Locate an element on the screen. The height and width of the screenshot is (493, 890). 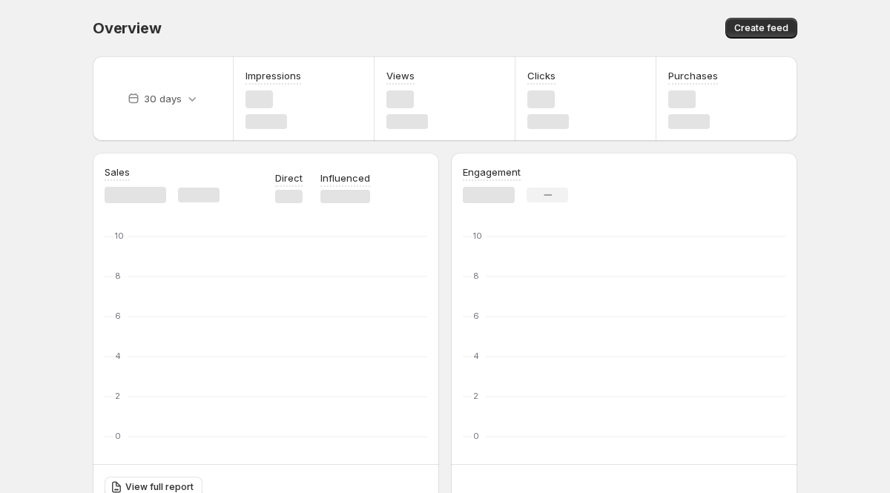
span: View full report is located at coordinates (159, 487).